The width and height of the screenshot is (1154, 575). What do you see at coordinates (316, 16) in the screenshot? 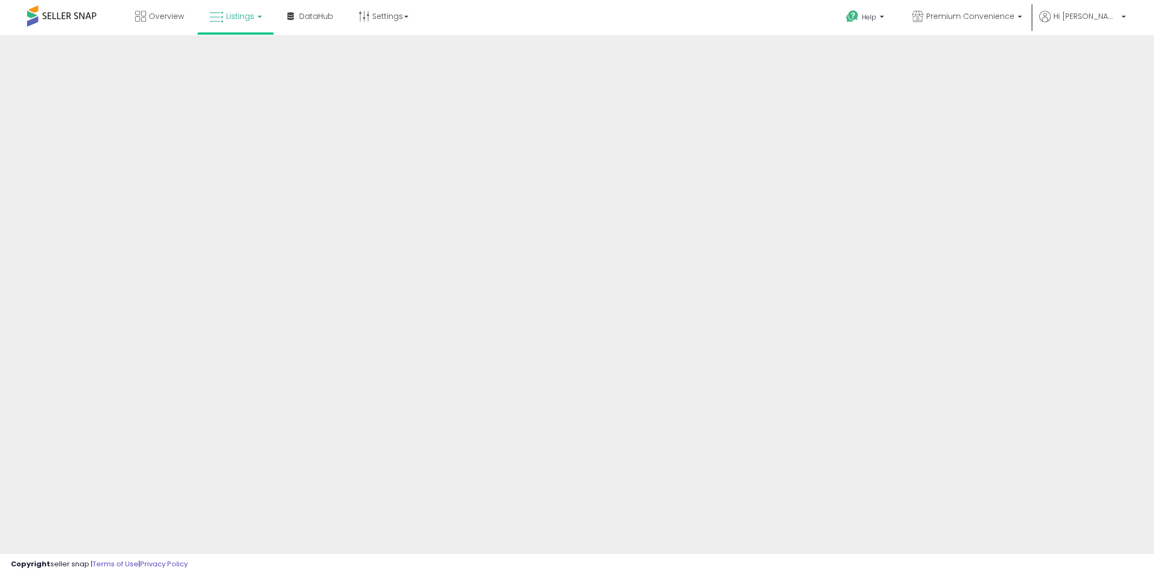
I see `span: DataHub` at bounding box center [316, 16].